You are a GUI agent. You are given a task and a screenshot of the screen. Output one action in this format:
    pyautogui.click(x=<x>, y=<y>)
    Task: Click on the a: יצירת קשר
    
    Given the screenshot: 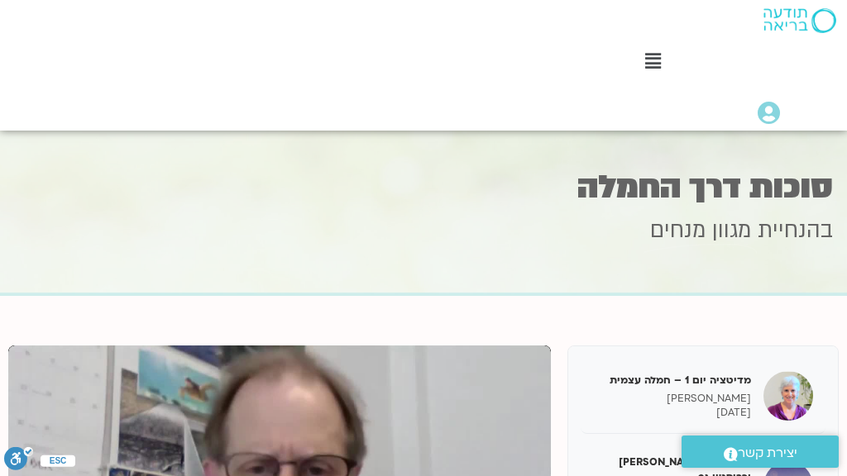 What is the action you would take?
    pyautogui.click(x=760, y=451)
    